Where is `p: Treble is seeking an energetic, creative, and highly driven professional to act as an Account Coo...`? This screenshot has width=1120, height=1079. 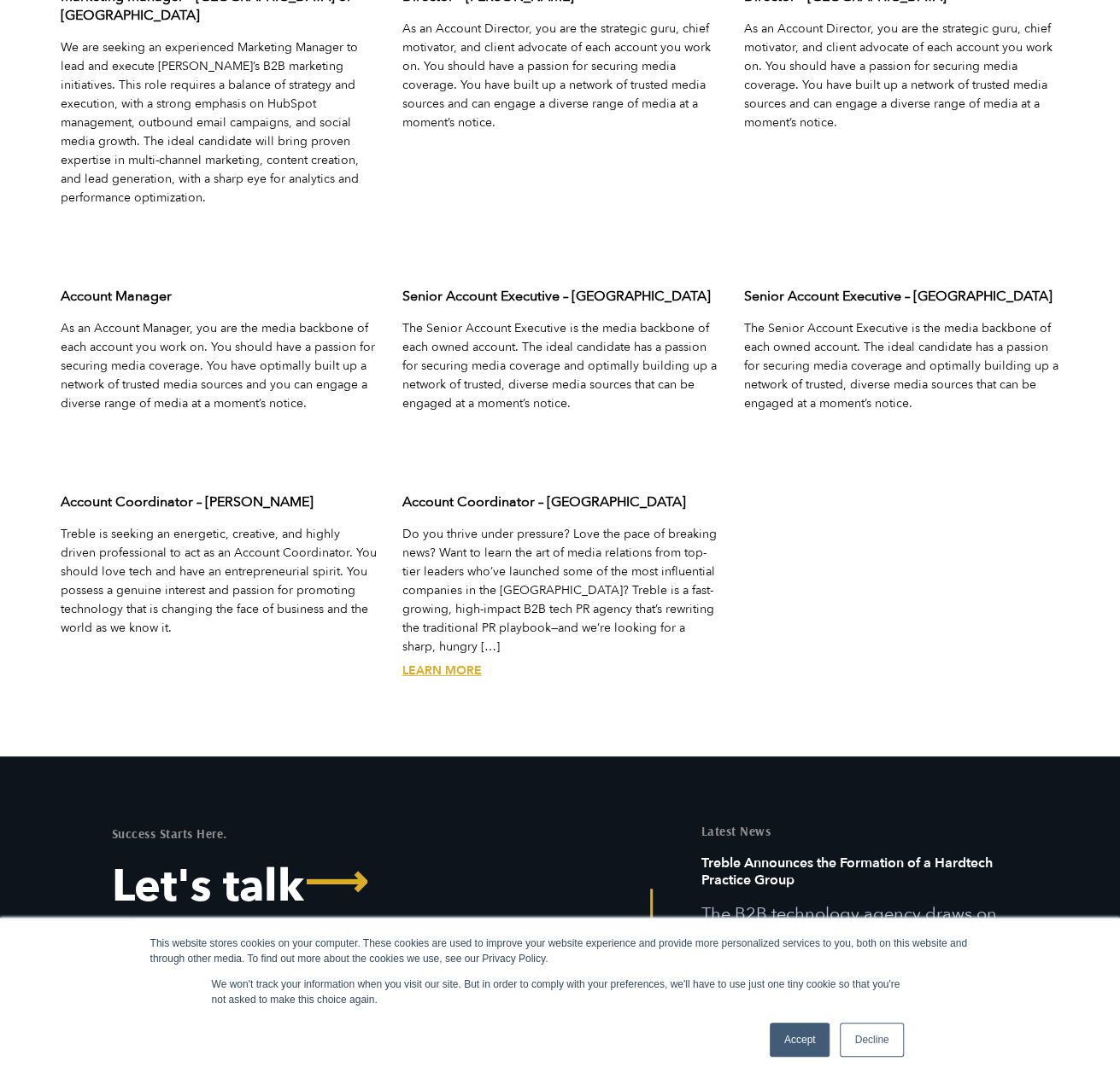
p: Treble is seeking an energetic, creative, and highly driven professional to act as an Account Coo... is located at coordinates (219, 582).